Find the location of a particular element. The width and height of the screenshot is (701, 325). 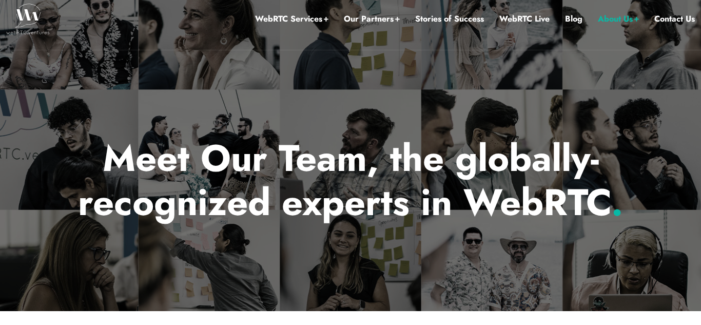

a: Stories of Success is located at coordinates (449, 19).